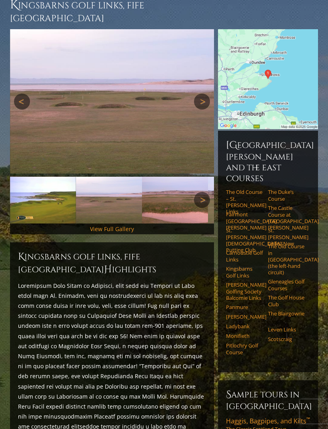 The image size is (328, 429). What do you see at coordinates (112, 229) in the screenshot?
I see `a: View Full Gallery` at bounding box center [112, 229].